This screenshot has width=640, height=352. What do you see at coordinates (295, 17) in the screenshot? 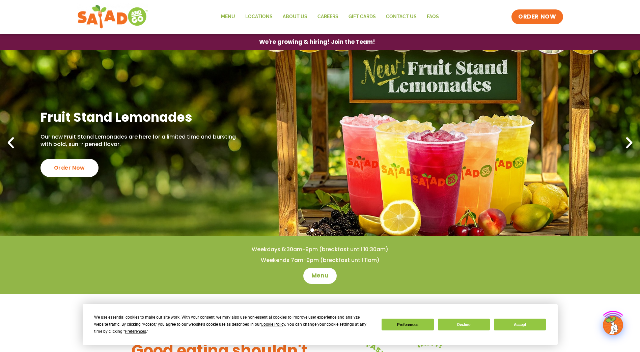
I see `a: About Us` at bounding box center [295, 17].